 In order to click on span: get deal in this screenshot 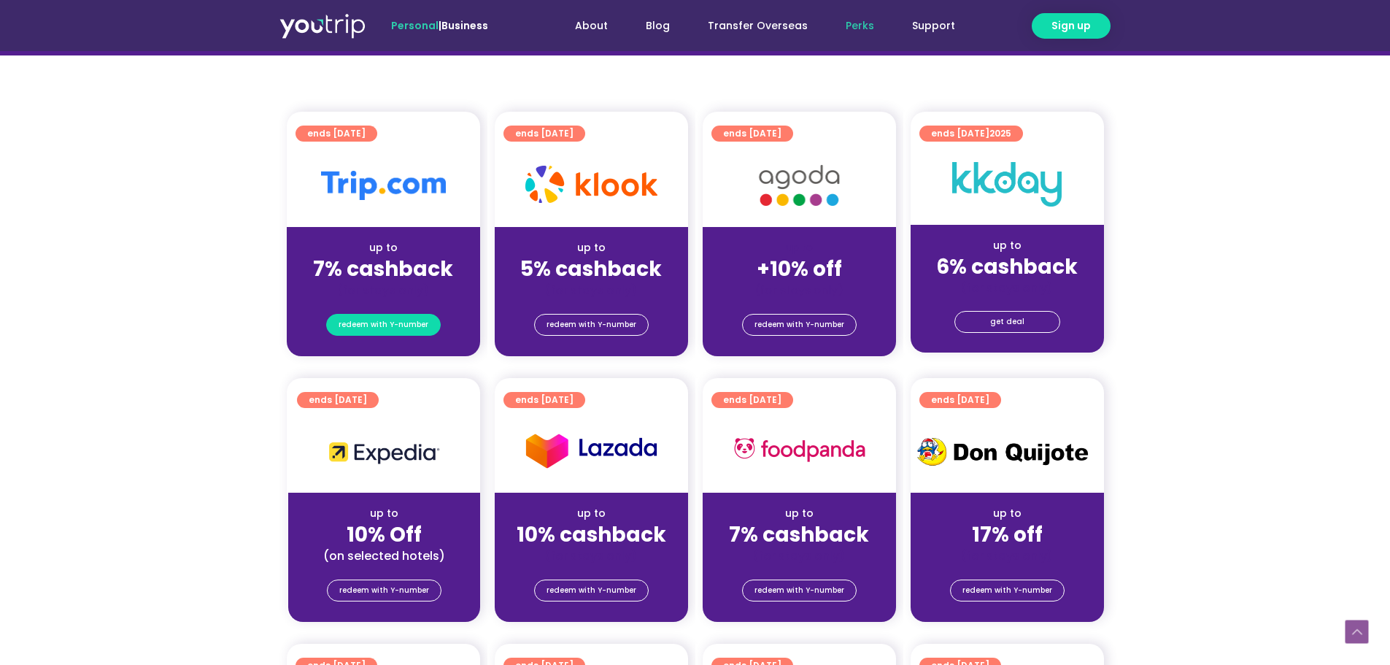, I will do `click(1007, 322)`.